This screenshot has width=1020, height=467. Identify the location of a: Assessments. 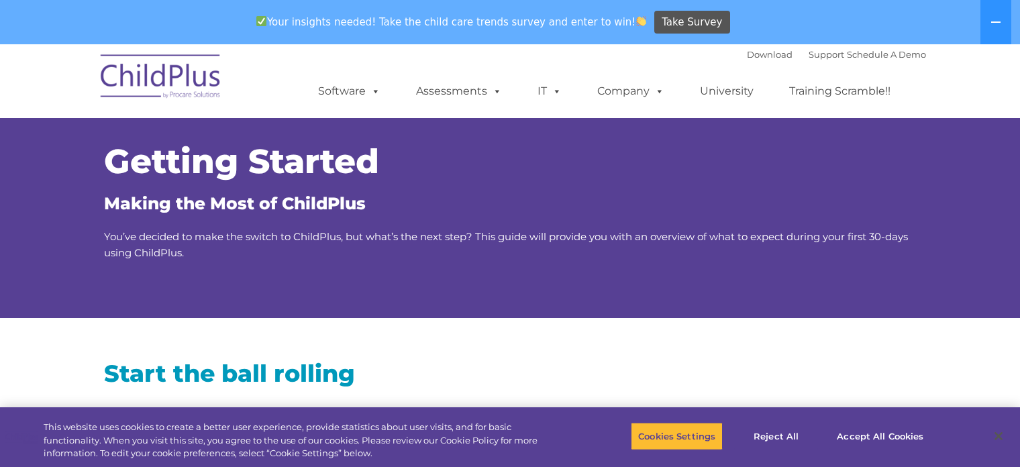
(459, 91).